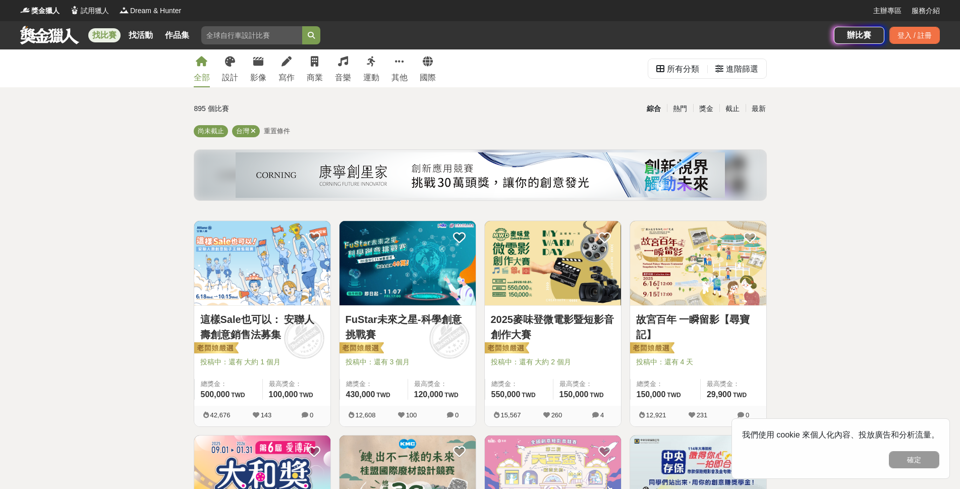 This screenshot has width=960, height=489. What do you see at coordinates (371, 68) in the screenshot?
I see `a: 運動` at bounding box center [371, 68].